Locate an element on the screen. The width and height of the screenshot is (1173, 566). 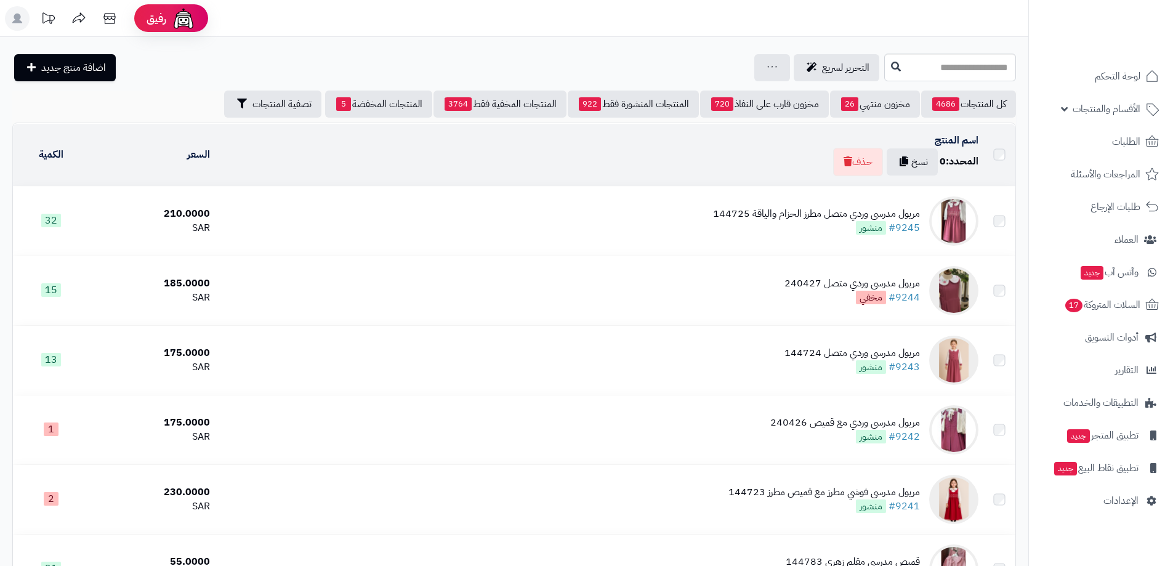
div: مريول مدرسي وردي مع قميص 240426 is located at coordinates (845, 422).